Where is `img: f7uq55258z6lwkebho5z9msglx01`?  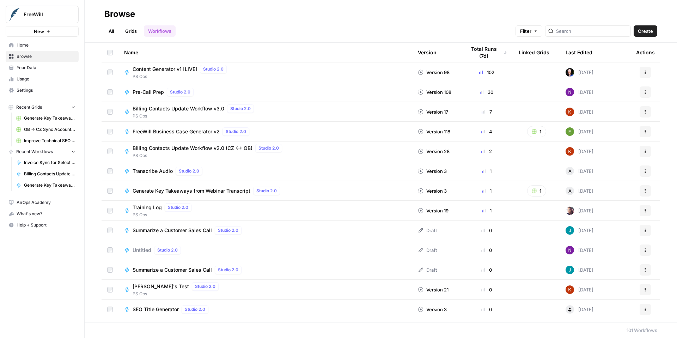
img: f7uq55258z6lwkebho5z9msglx01 is located at coordinates (569, 131).